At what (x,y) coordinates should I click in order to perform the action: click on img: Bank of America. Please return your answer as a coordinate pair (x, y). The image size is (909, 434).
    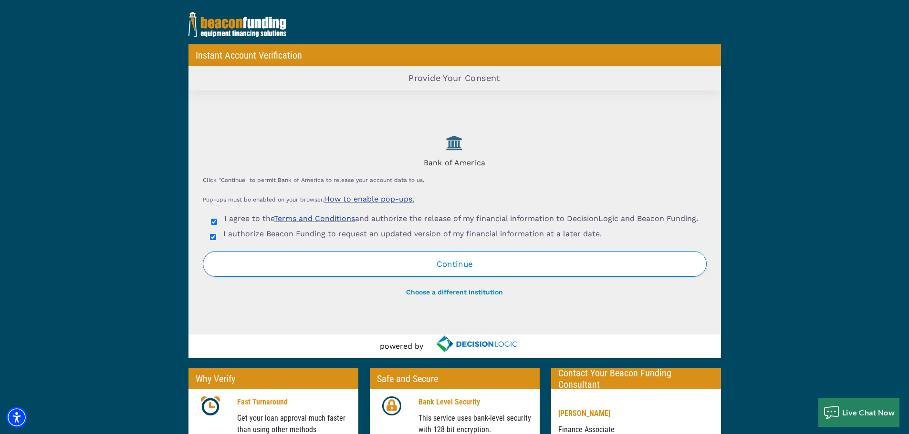
    Looking at the image, I should click on (454, 143).